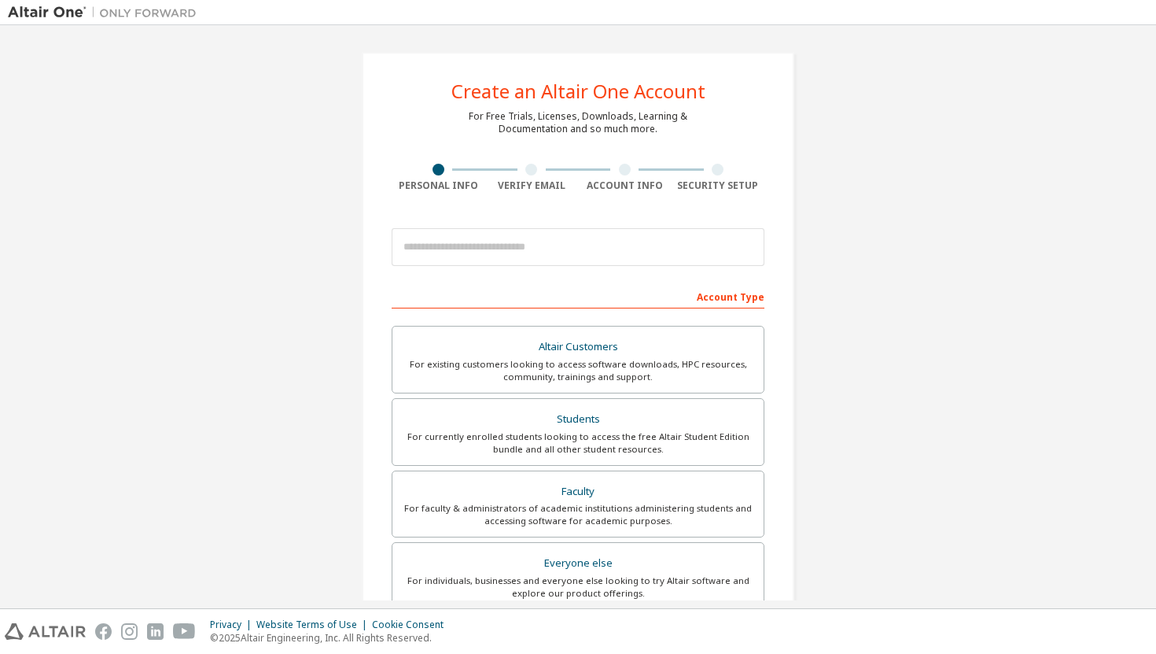 The image size is (1156, 654). I want to click on div: For individuals, businesses and everyone else looking to try Altair software and explore our prod..., so click(578, 587).